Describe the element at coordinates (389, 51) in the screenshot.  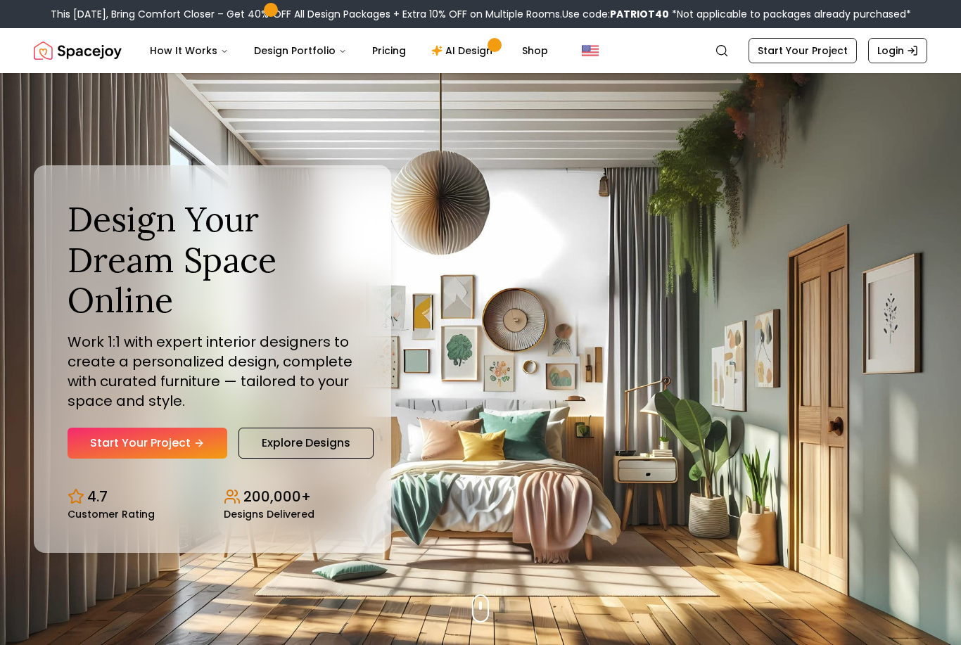
I see `a: Pricing` at that location.